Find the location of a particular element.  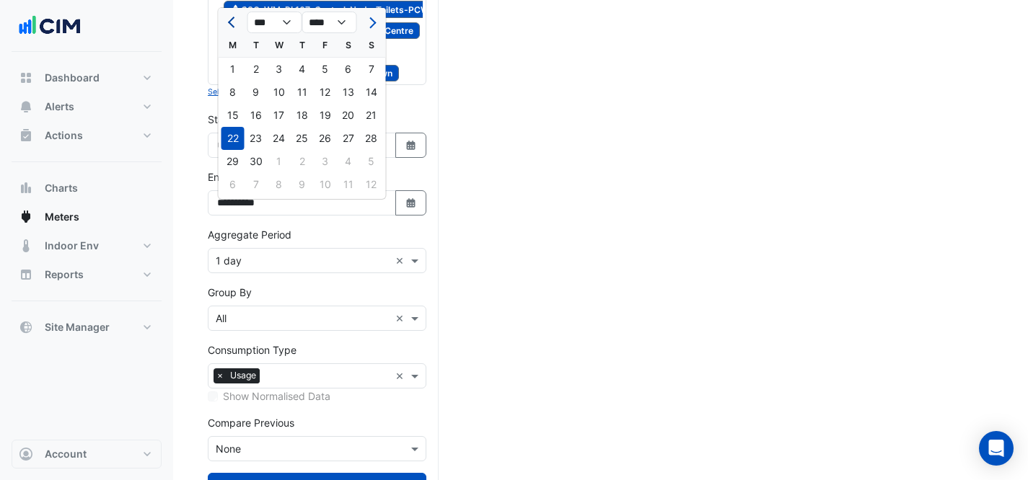

button: Select None is located at coordinates (229, 92).